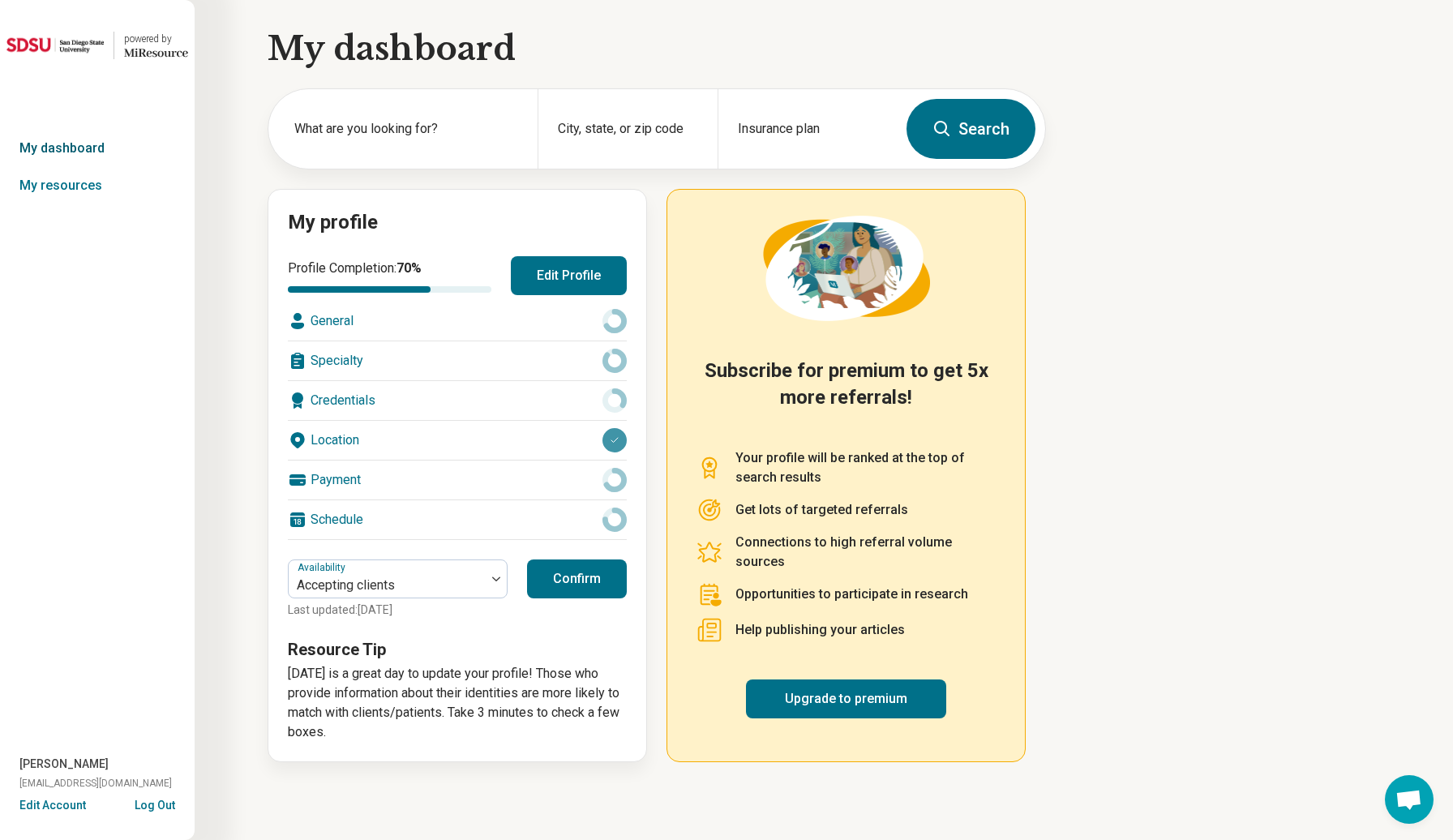 The height and width of the screenshot is (840, 1453). What do you see at coordinates (155, 804) in the screenshot?
I see `button: Log Out` at bounding box center [155, 804].